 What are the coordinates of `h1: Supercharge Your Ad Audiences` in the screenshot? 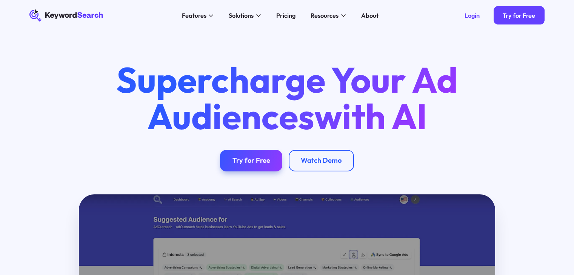 It's located at (287, 98).